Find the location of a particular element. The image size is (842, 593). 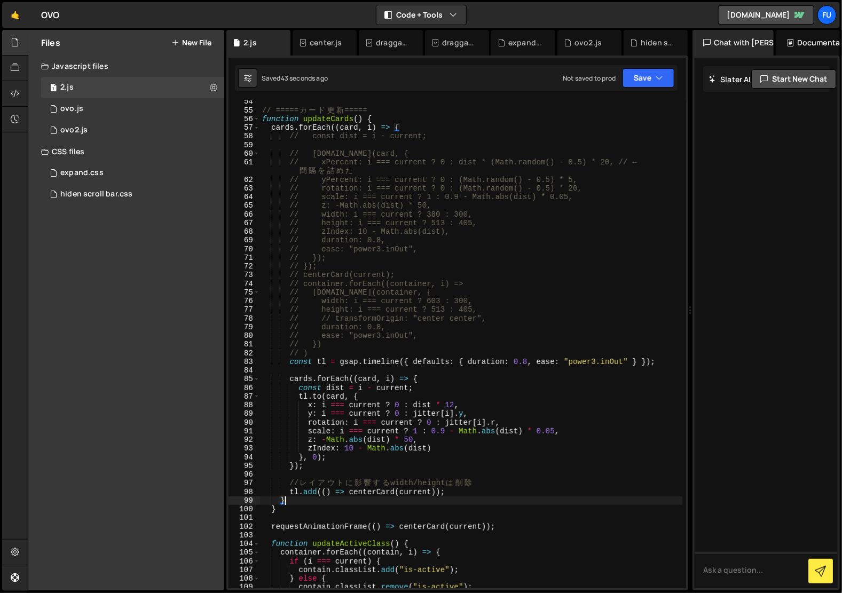

div: OVO is located at coordinates (50, 15).